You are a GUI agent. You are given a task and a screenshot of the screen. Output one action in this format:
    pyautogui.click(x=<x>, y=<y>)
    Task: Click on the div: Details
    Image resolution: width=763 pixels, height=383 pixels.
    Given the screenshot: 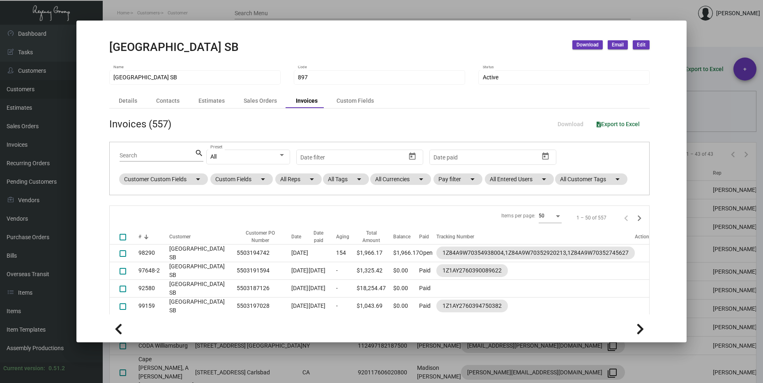 What is the action you would take?
    pyautogui.click(x=128, y=101)
    